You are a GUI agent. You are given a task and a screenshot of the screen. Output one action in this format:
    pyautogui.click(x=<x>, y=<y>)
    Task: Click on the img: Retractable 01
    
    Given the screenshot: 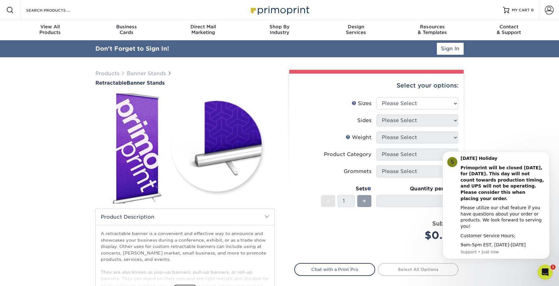 What is the action you would take?
    pyautogui.click(x=185, y=149)
    